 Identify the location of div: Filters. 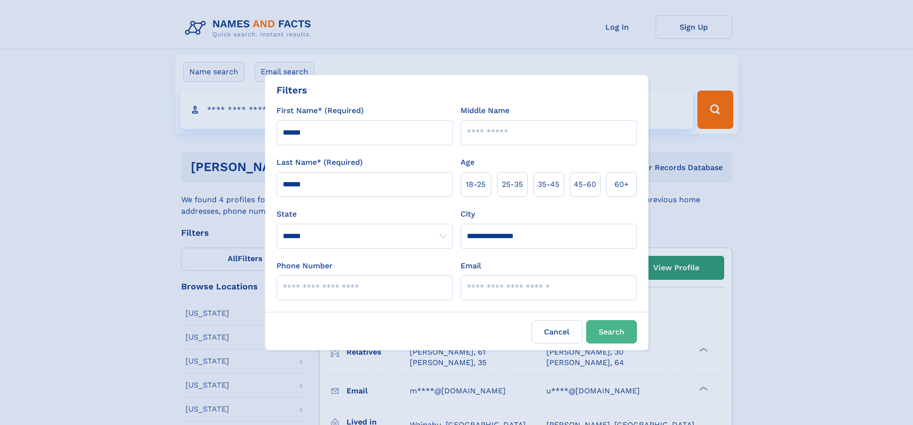
(292, 90).